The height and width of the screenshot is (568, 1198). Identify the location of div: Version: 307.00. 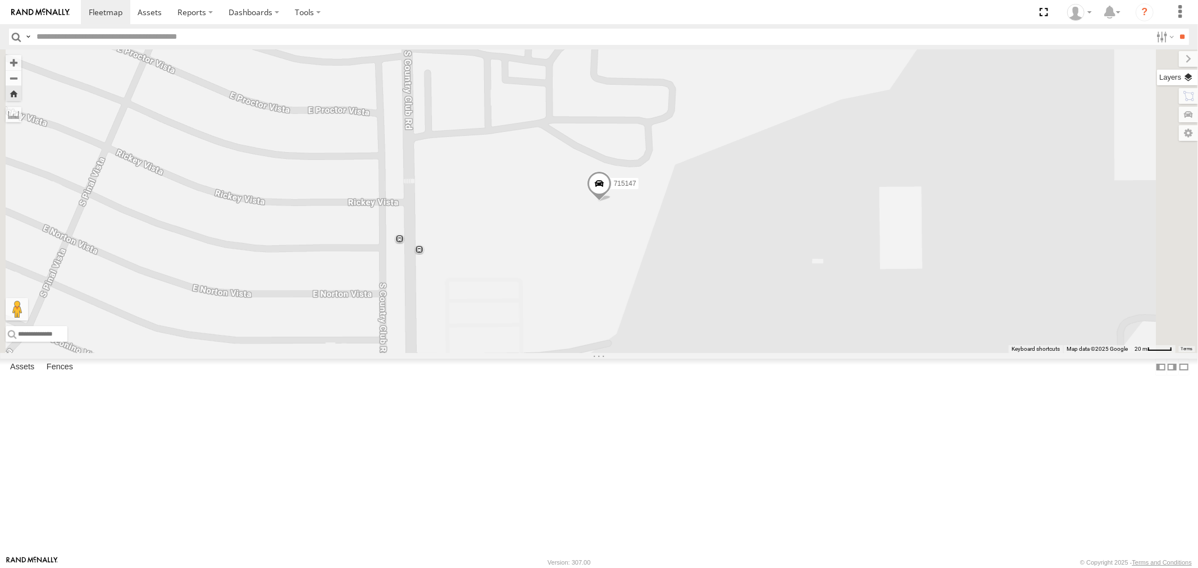
(569, 563).